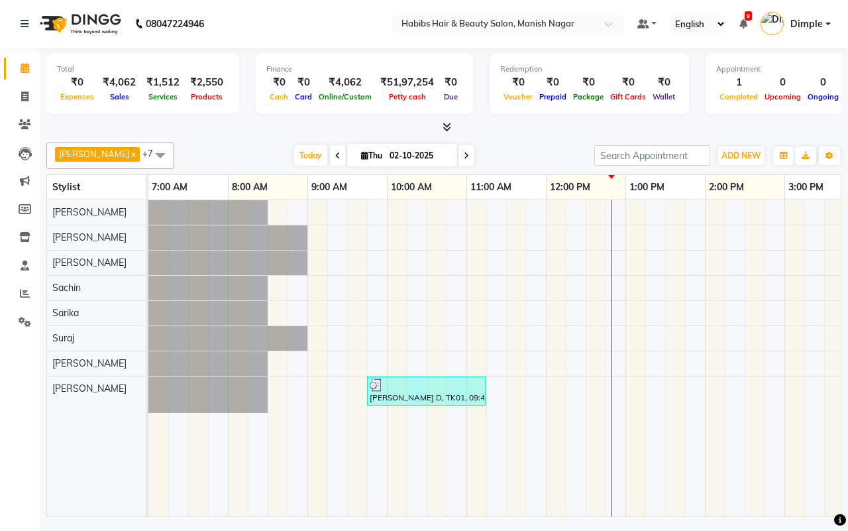 This screenshot has height=531, width=848. Describe the element at coordinates (664, 97) in the screenshot. I see `span: Wallet` at that location.